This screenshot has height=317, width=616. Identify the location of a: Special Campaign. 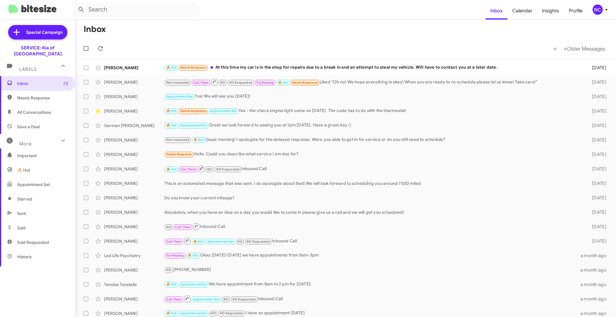
(38, 32).